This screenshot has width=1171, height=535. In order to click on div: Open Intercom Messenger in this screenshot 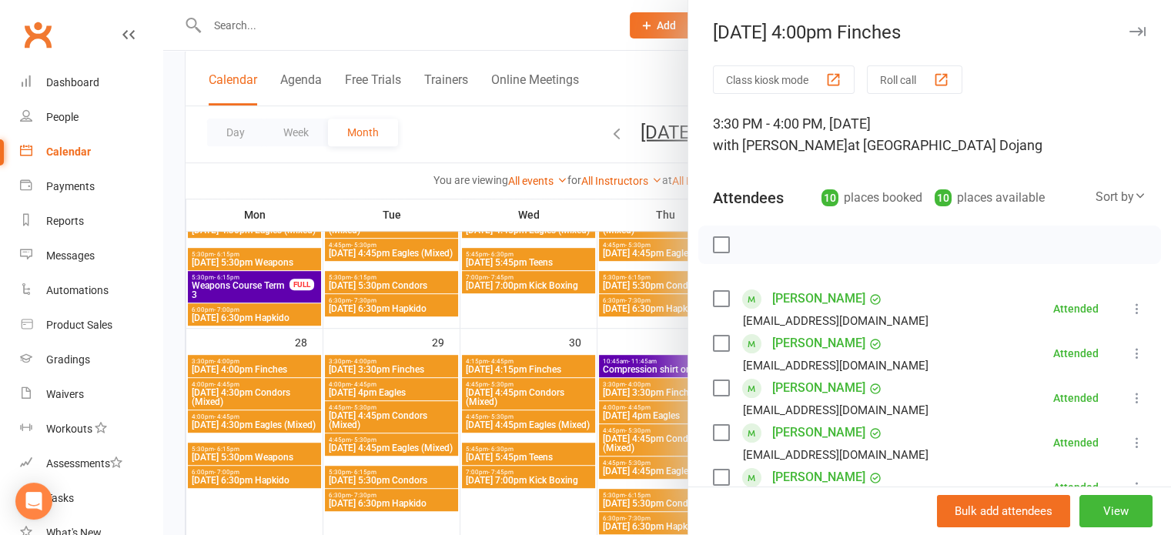, I will do `click(34, 501)`.